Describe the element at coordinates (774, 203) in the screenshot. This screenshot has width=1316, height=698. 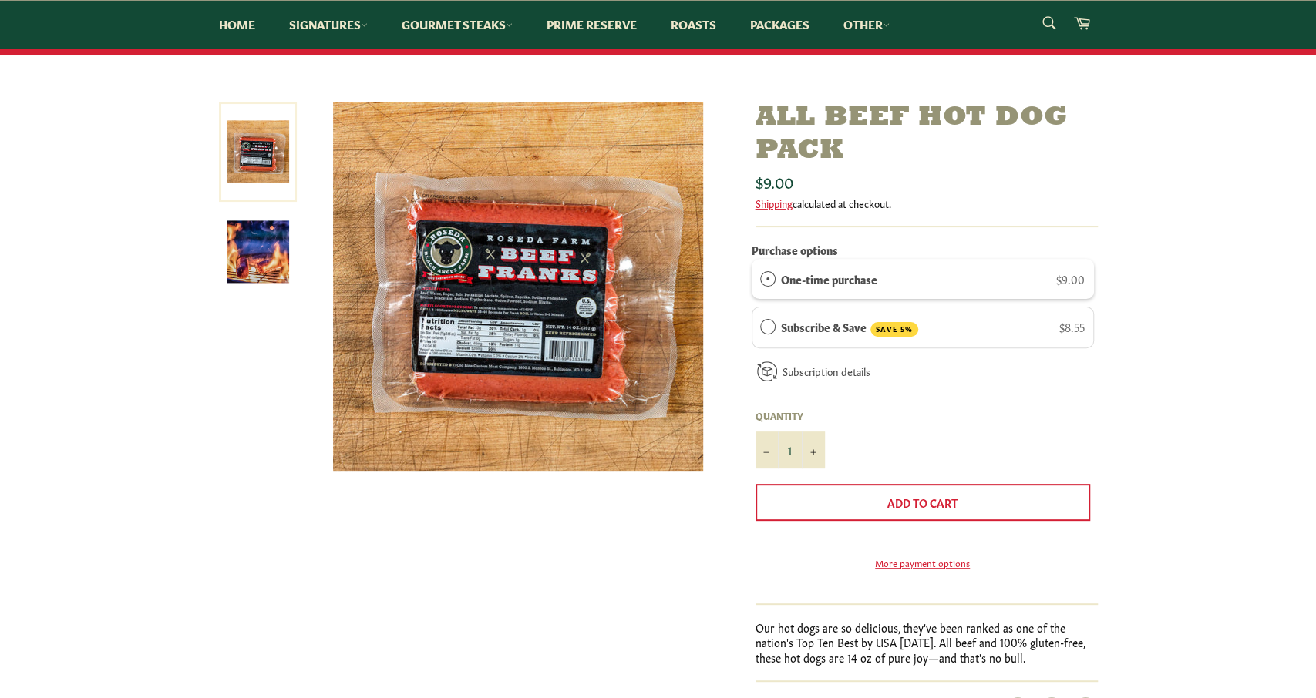
I see `a: Shipping` at that location.